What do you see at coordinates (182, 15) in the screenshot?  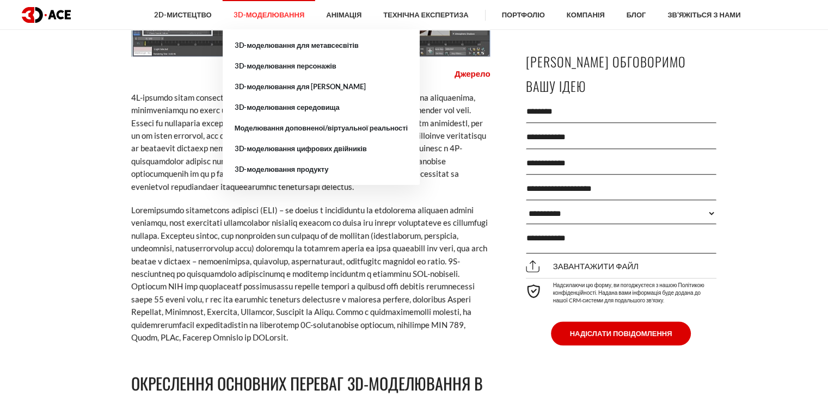 I see `font: 2D-мистецтво` at bounding box center [182, 15].